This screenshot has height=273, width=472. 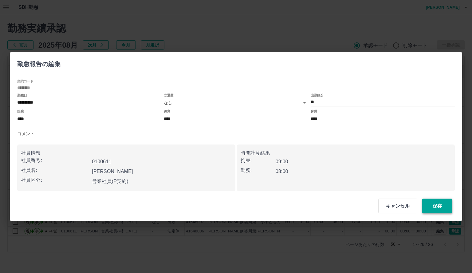 I want to click on b: 営業社員(P契約), so click(x=110, y=181).